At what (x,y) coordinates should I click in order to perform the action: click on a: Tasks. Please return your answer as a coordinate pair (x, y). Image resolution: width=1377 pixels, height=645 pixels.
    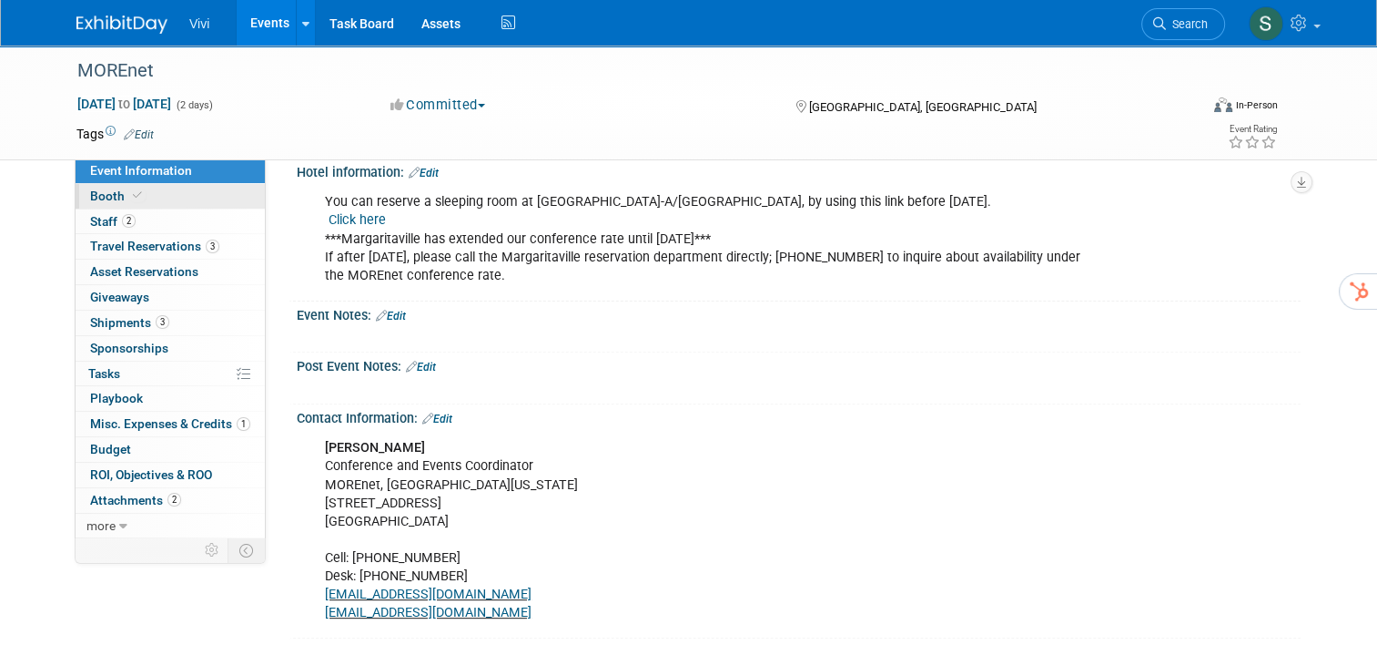
    Looking at the image, I should click on (170, 373).